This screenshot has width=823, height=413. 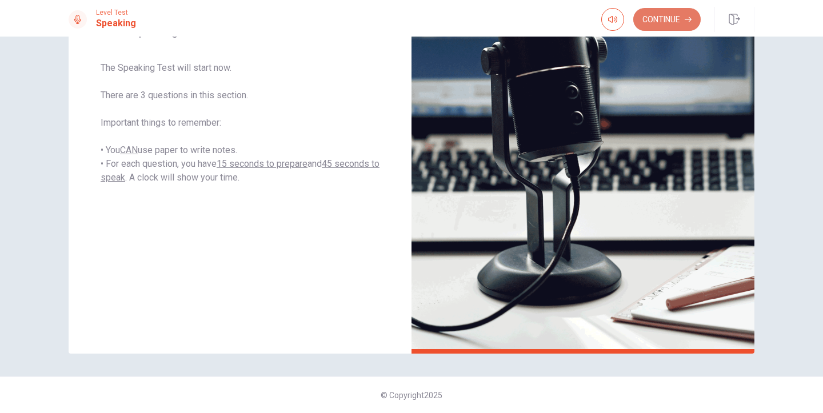 I want to click on h1: Speaking, so click(x=116, y=23).